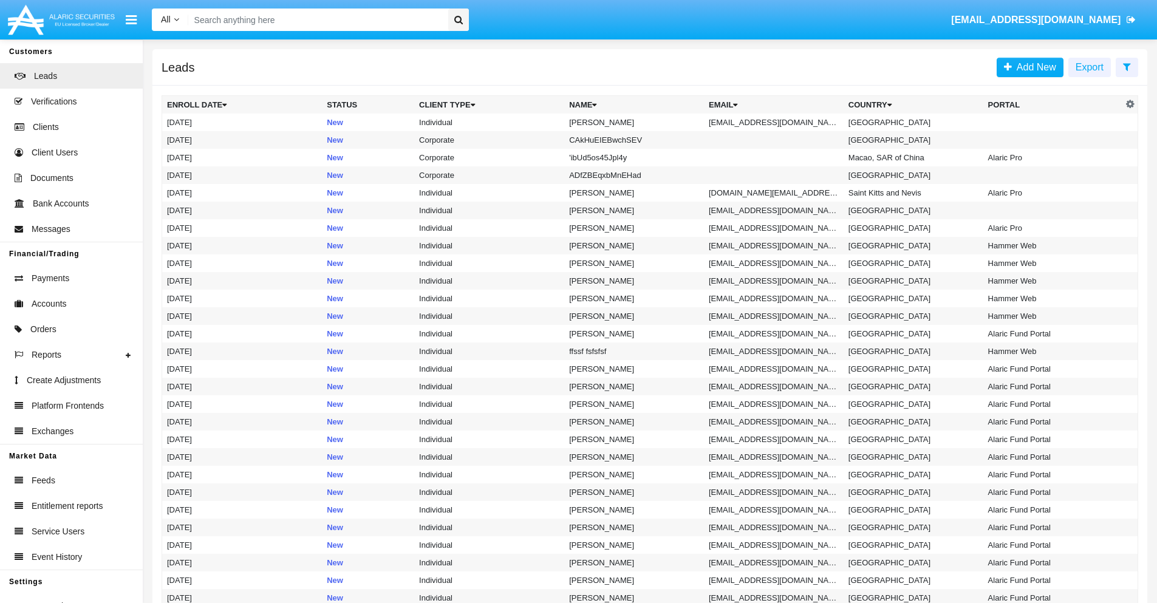 The image size is (1157, 603). Describe the element at coordinates (57, 557) in the screenshot. I see `span: Event History` at that location.